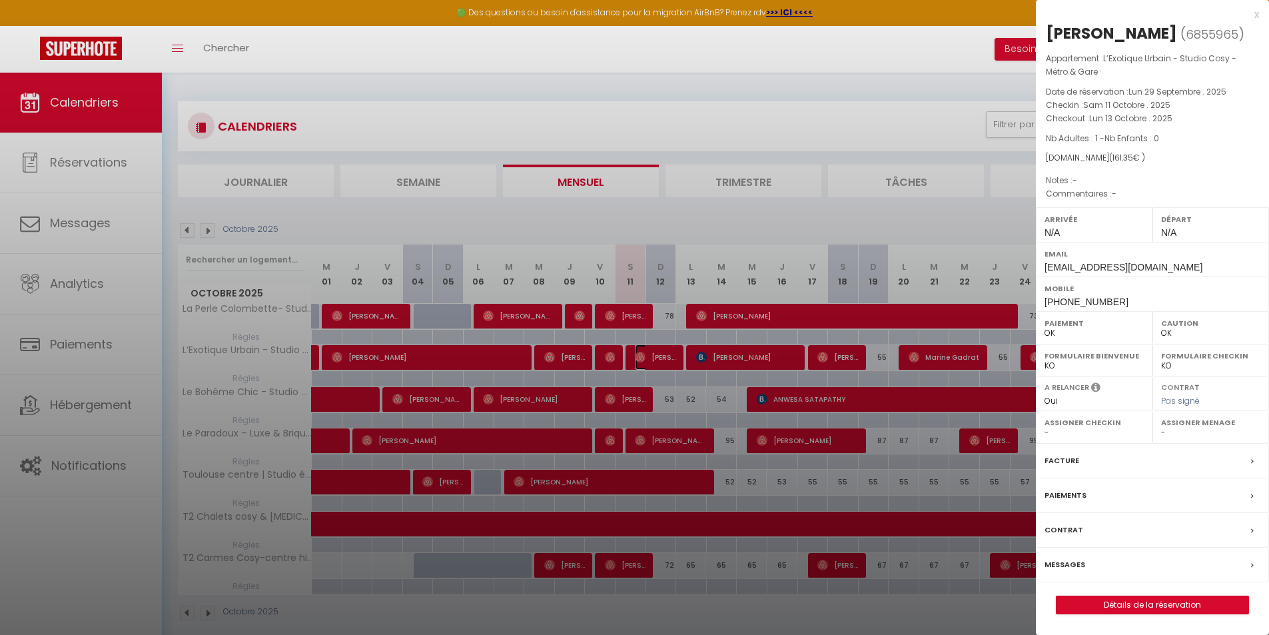 Image resolution: width=1269 pixels, height=635 pixels. What do you see at coordinates (1181, 400) in the screenshot?
I see `span: Pas signé` at bounding box center [1181, 400].